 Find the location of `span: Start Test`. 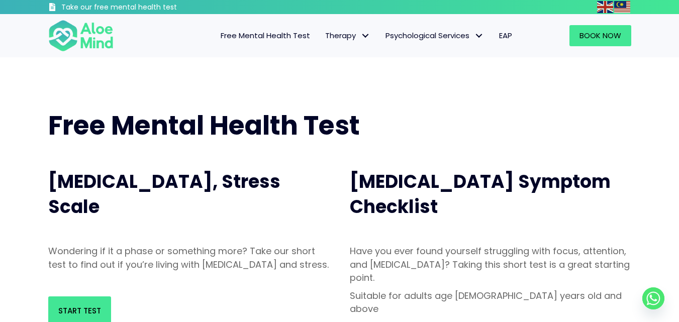

span: Start Test is located at coordinates (79, 311).